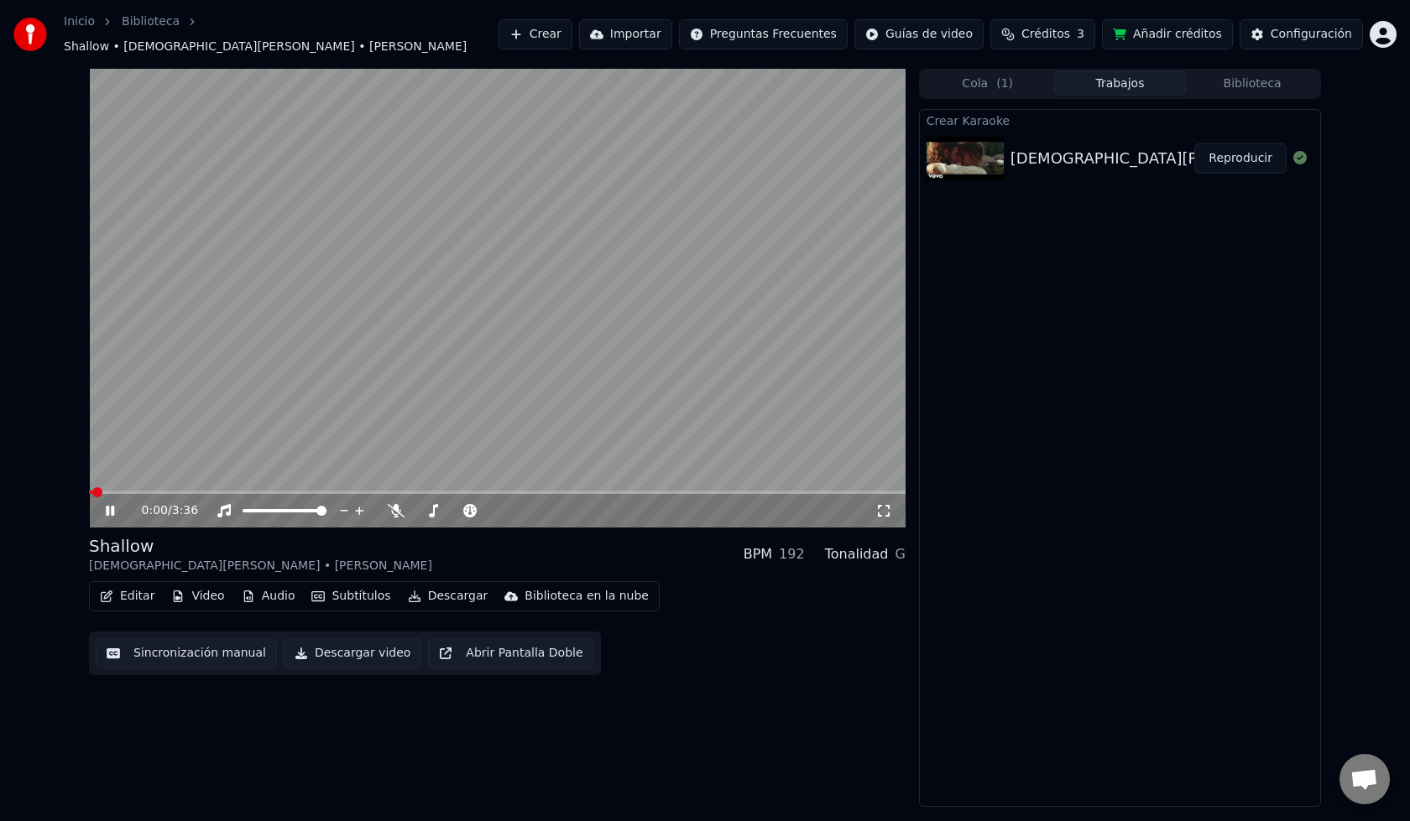  Describe the element at coordinates (150, 22) in the screenshot. I see `a: Biblioteca` at that location.